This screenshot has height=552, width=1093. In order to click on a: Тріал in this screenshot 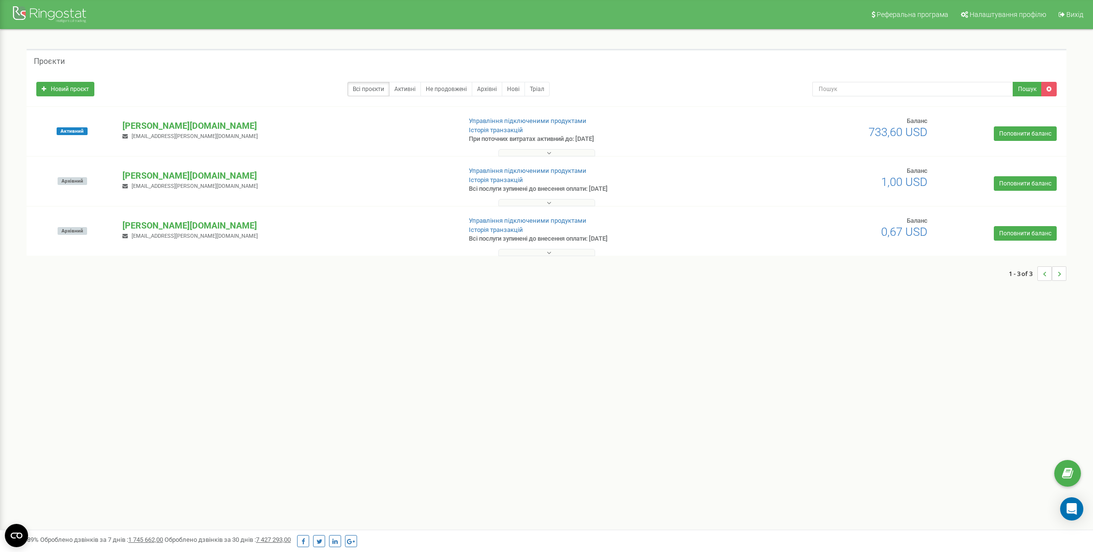, I will do `click(537, 89)`.